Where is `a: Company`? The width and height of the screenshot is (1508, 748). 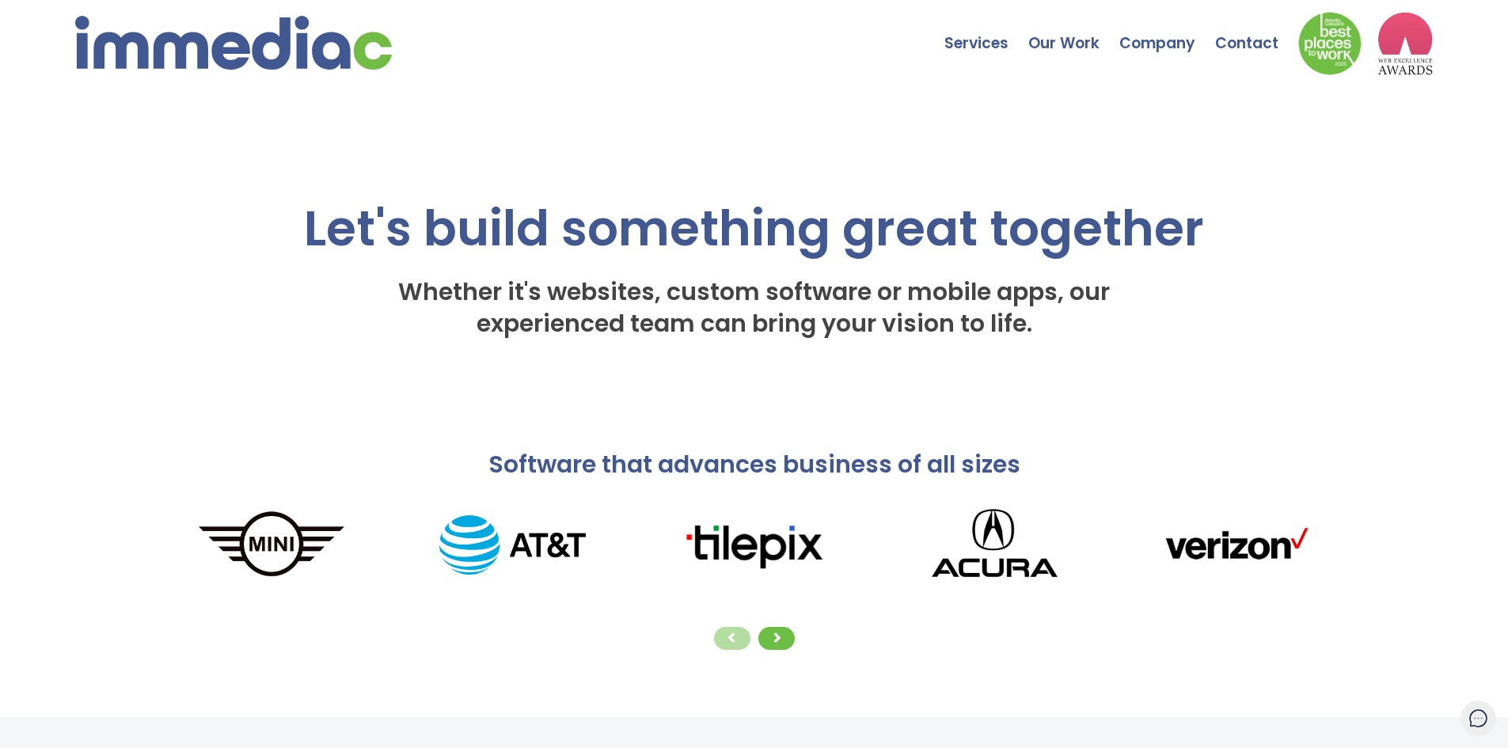
a: Company is located at coordinates (1166, 32).